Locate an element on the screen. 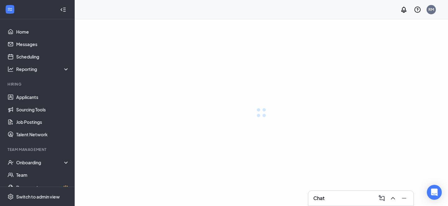 Image resolution: width=448 pixels, height=206 pixels. a: Scheduling is located at coordinates (43, 57).